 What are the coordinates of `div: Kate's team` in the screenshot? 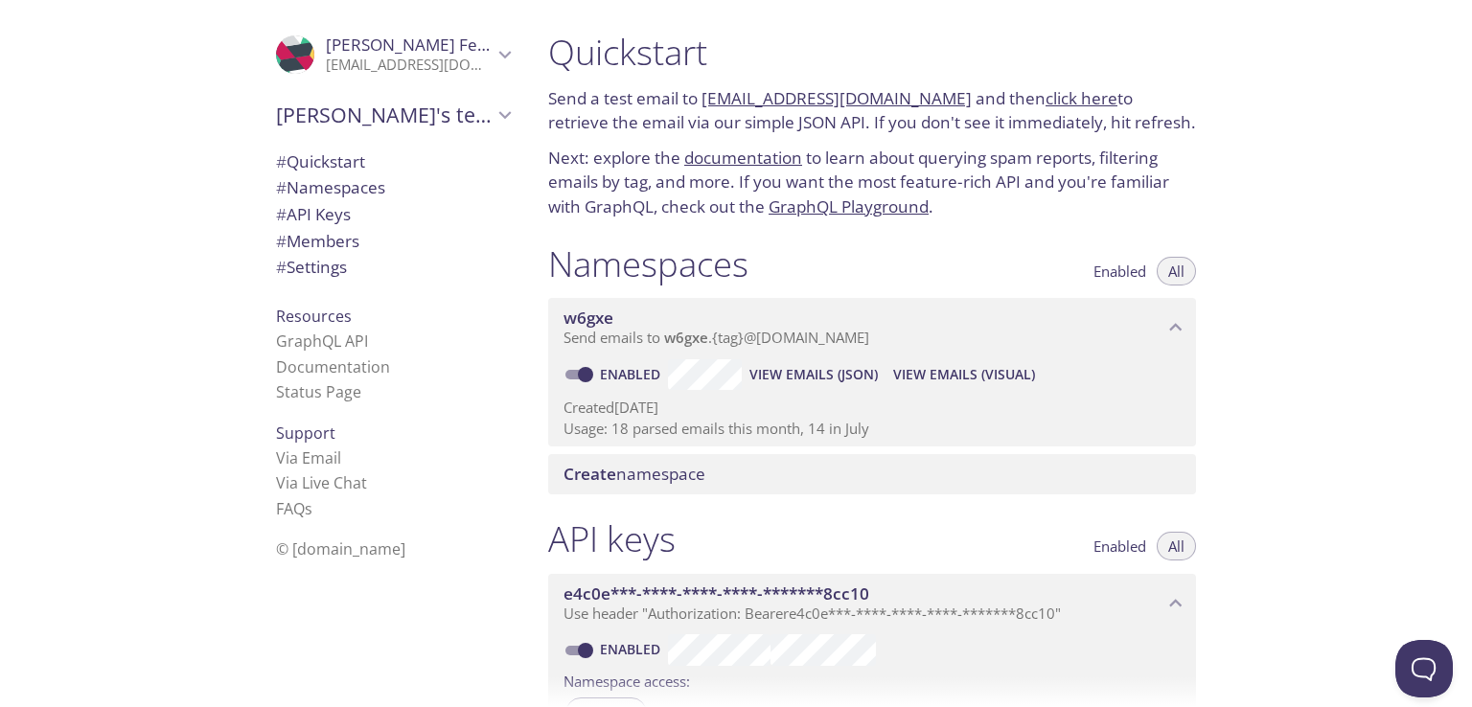 It's located at (393, 115).